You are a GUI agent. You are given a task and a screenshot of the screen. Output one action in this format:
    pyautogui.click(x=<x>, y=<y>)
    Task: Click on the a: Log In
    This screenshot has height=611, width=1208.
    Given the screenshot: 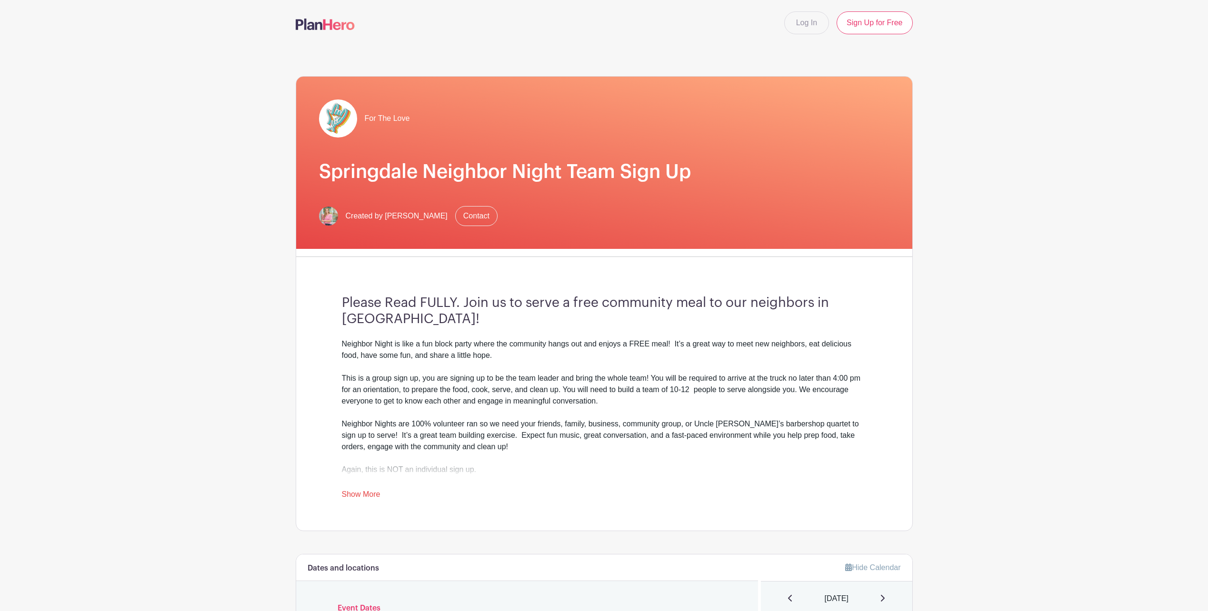 What is the action you would take?
    pyautogui.click(x=807, y=23)
    